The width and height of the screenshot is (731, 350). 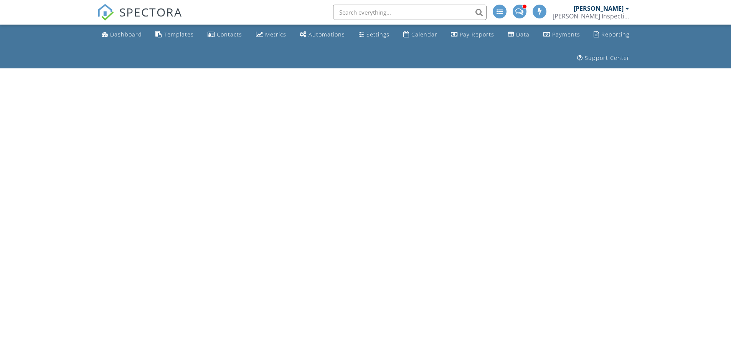 I want to click on img: The Best Home Inspection Software - Spectora, so click(x=106, y=12).